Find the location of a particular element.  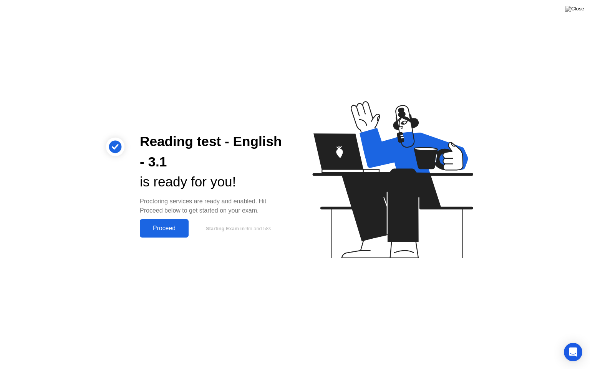

span: 9m and 58s is located at coordinates (258, 228).